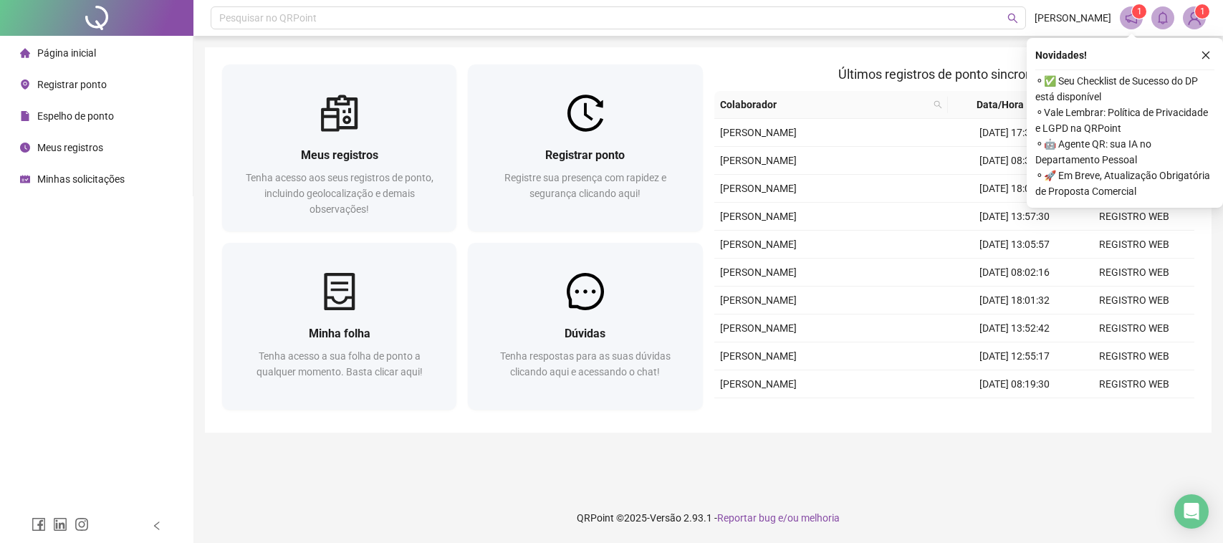  What do you see at coordinates (25, 53) in the screenshot?
I see `span: home` at bounding box center [25, 53].